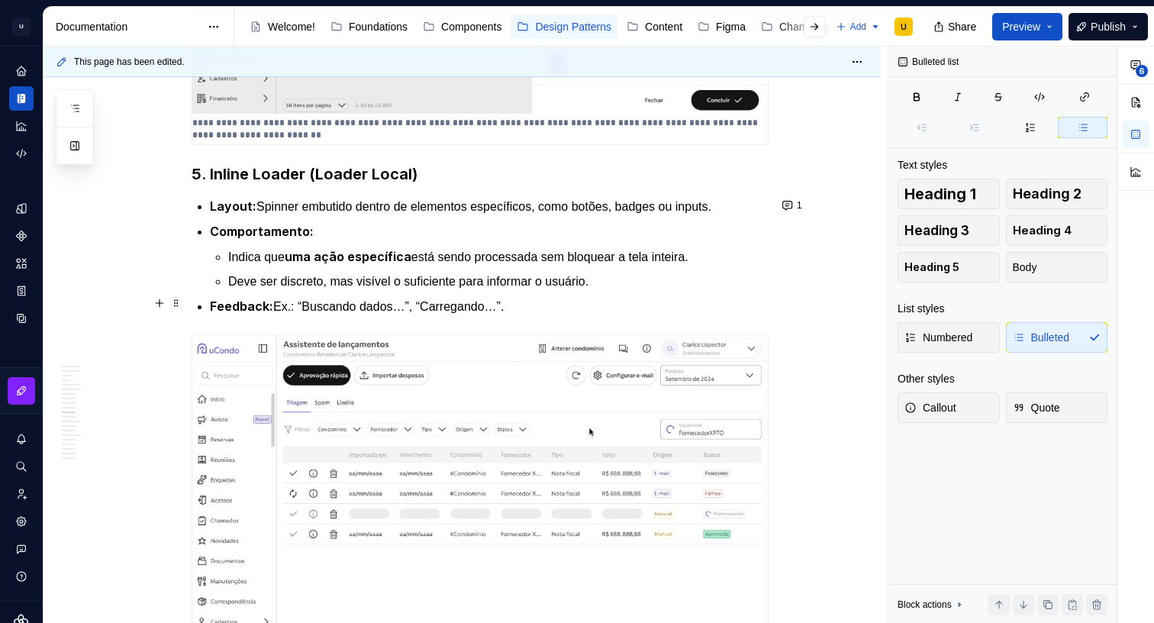 Image resolution: width=1154 pixels, height=623 pixels. What do you see at coordinates (129, 62) in the screenshot?
I see `span: This page has been edited.` at bounding box center [129, 62].